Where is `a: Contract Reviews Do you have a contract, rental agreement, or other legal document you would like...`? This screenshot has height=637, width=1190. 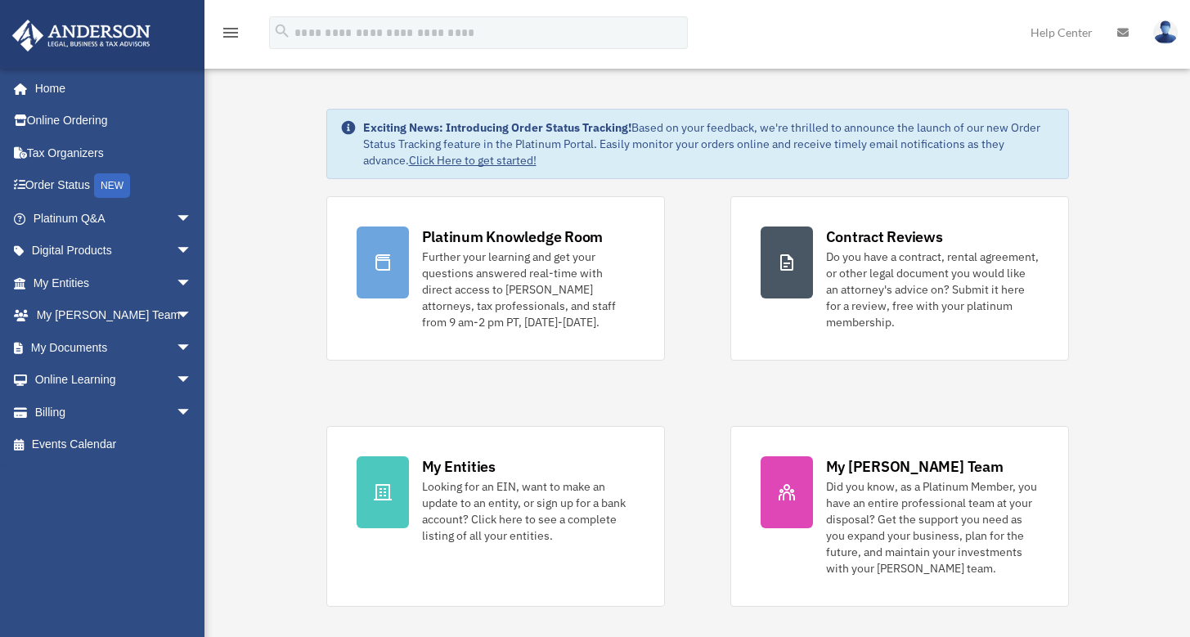
a: Contract Reviews Do you have a contract, rental agreement, or other legal document you would like... is located at coordinates (900, 278).